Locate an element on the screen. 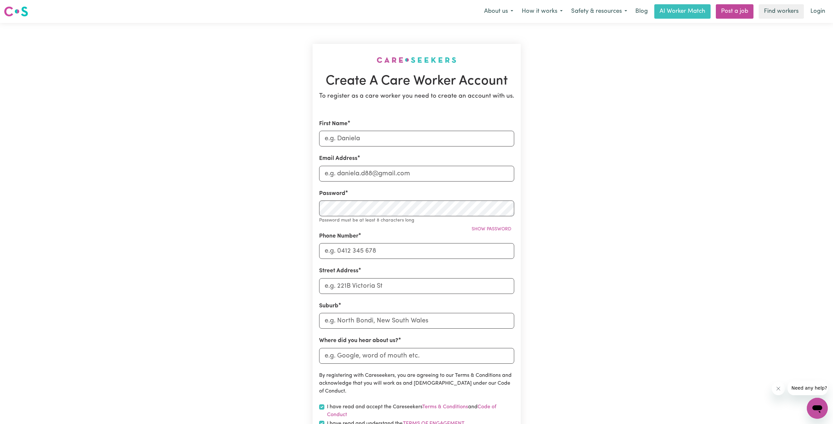 This screenshot has width=833, height=424. label: I have read and accept the Careseekers and is located at coordinates (421, 410).